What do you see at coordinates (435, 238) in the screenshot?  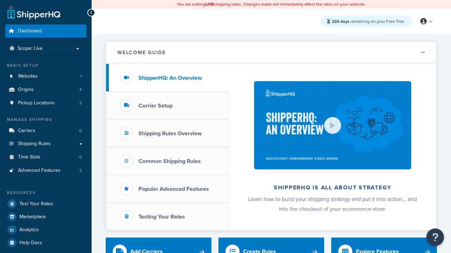 I see `button: Open Resource Center` at bounding box center [435, 238].